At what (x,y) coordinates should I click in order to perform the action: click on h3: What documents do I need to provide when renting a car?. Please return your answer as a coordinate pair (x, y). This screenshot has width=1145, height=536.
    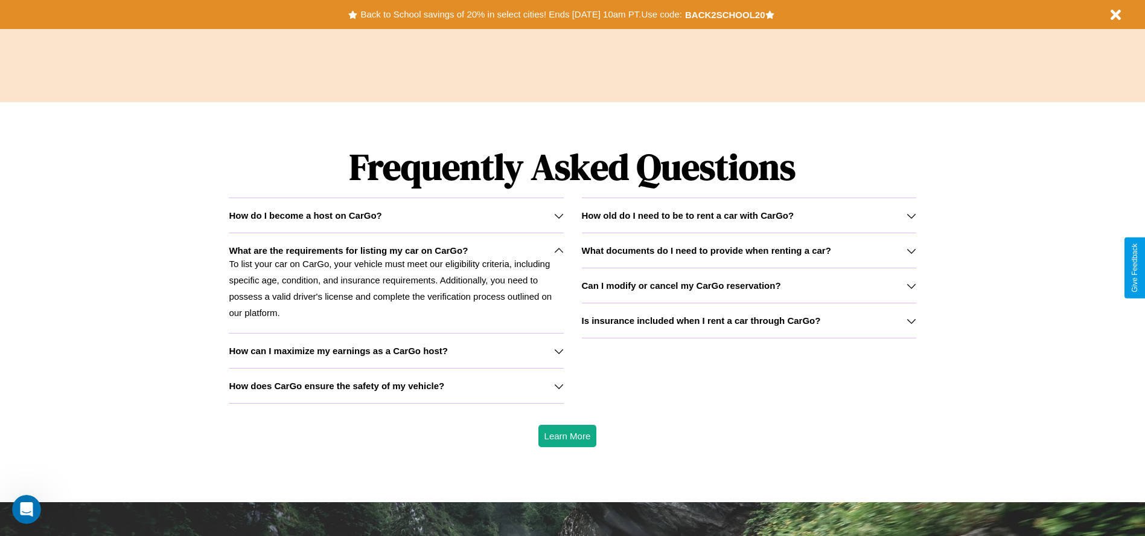
    Looking at the image, I should click on (706, 250).